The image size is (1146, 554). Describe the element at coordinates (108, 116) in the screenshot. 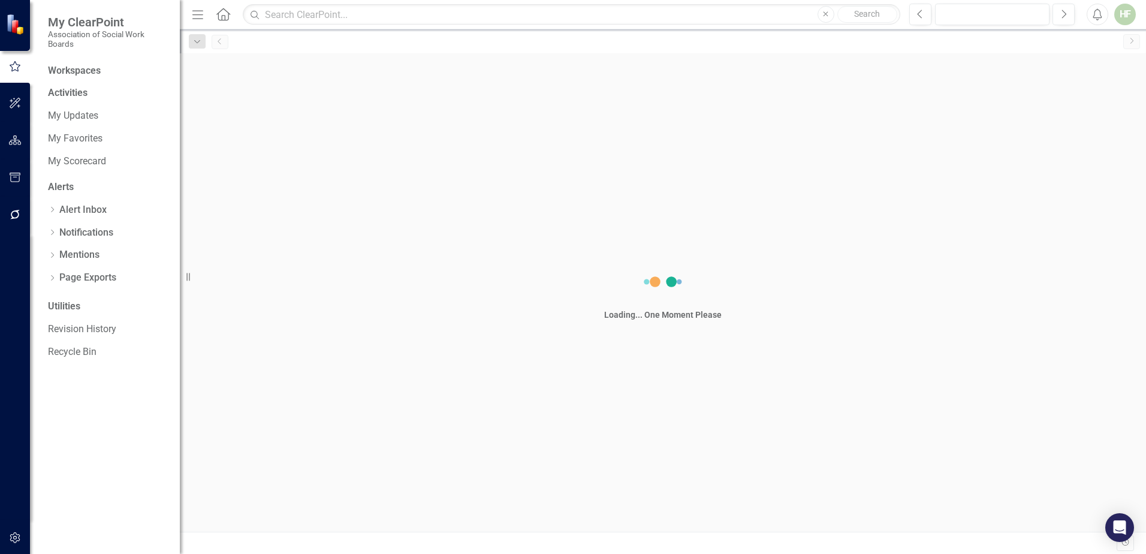

I see `a: My Updates` at that location.